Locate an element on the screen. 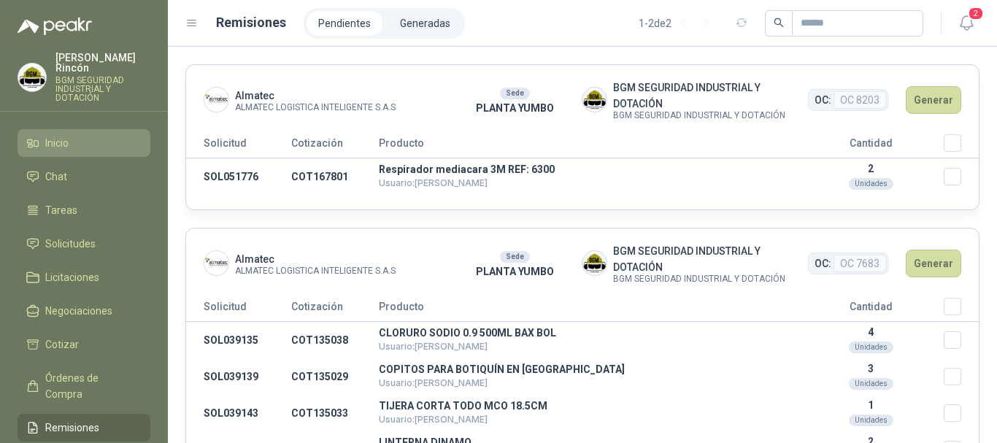  p: CLORURO SODIO 0.9 500ML BAX BOL is located at coordinates (588, 333).